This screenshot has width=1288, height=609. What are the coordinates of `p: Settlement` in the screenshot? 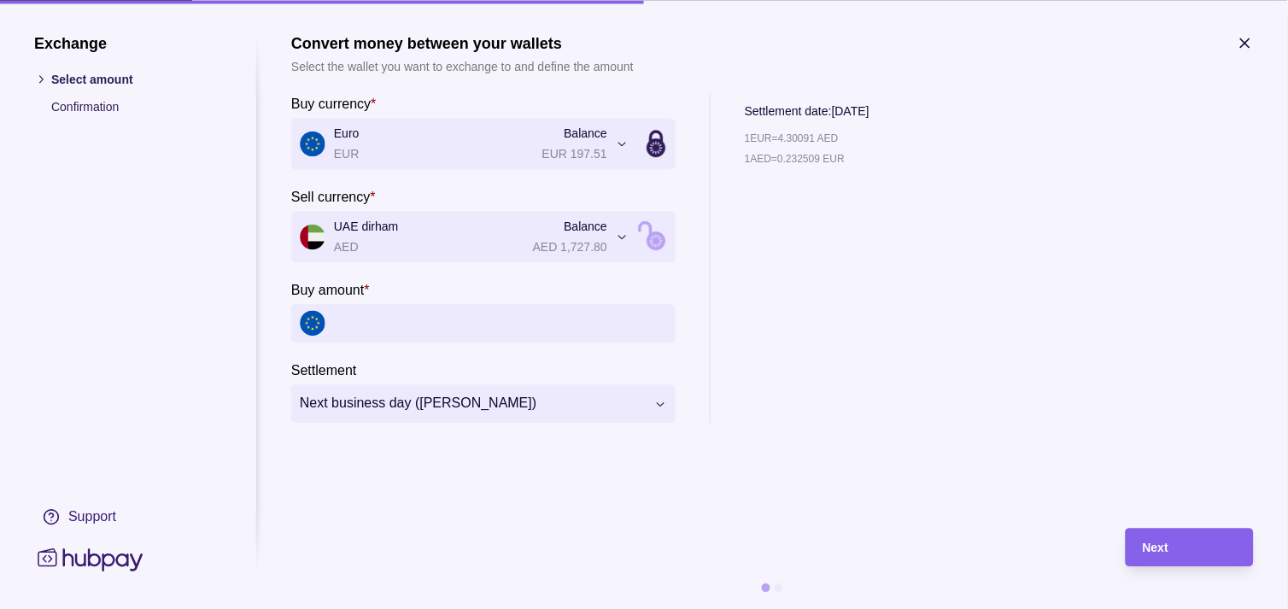 It's located at (324, 370).